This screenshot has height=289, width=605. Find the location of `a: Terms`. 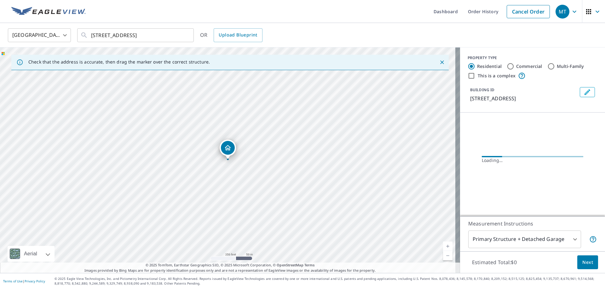

a: Terms is located at coordinates (309, 265).